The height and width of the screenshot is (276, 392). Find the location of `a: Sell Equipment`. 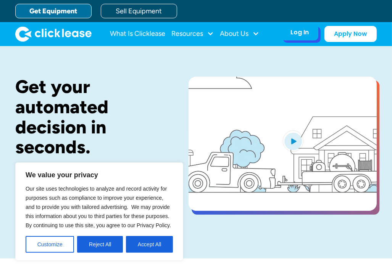

a: Sell Equipment is located at coordinates (139, 11).